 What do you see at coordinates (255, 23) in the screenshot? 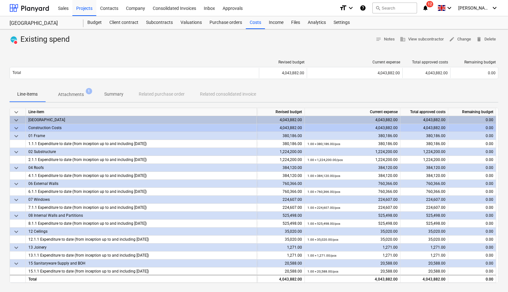
I see `div: Costs` at bounding box center [255, 23].